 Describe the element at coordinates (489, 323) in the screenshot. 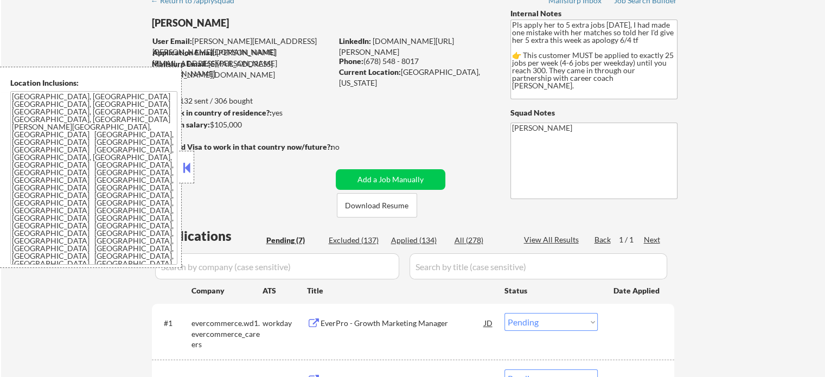

I see `div: JD` at that location.